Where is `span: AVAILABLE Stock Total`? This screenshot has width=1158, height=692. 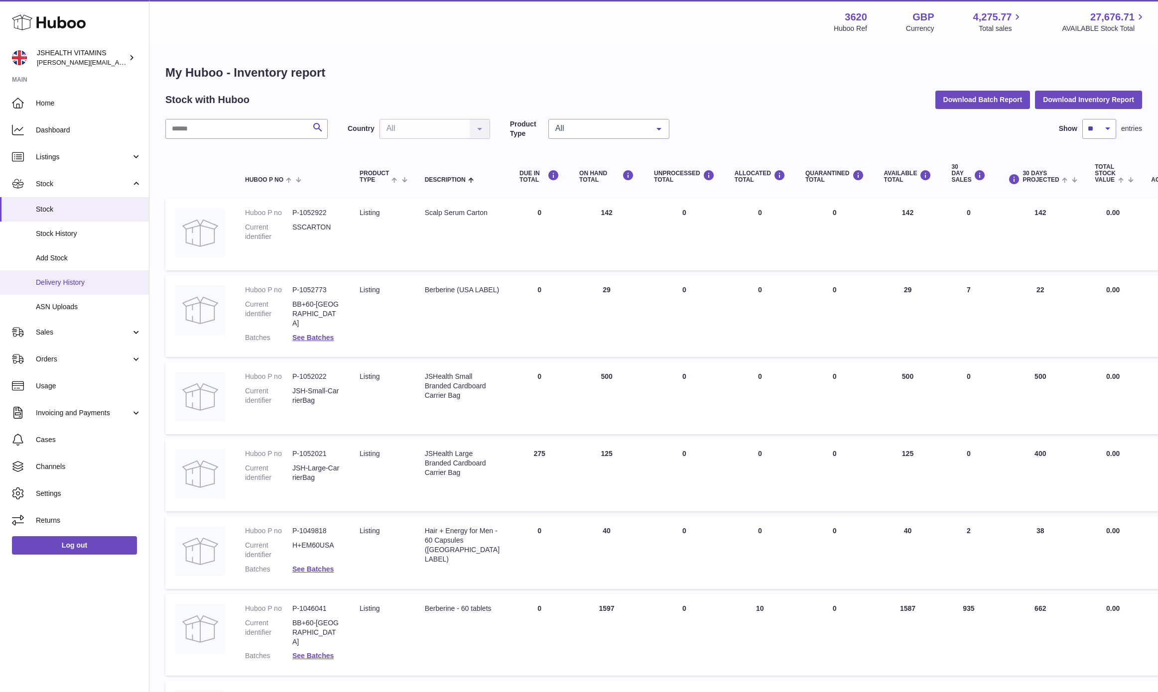 span: AVAILABLE Stock Total is located at coordinates (1104, 28).